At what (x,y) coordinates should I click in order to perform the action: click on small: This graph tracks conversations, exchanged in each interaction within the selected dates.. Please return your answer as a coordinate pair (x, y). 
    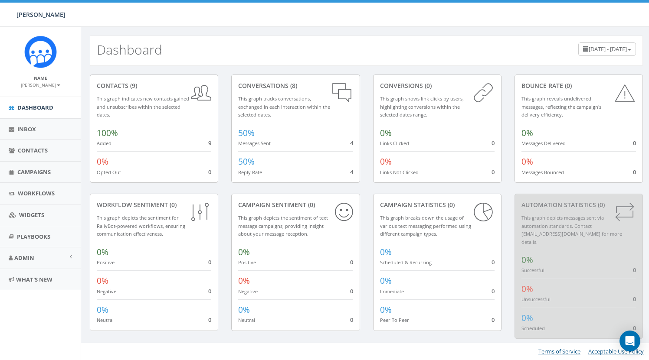
    Looking at the image, I should click on (284, 107).